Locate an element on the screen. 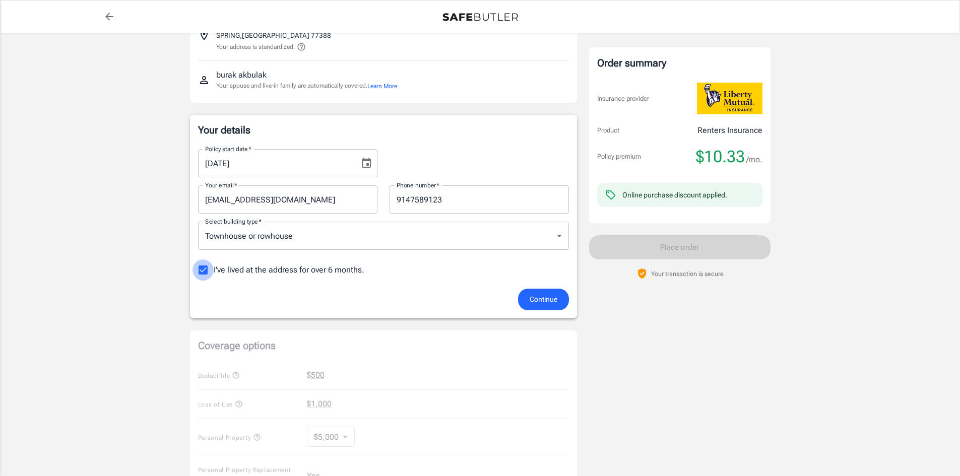  a: back to quotes is located at coordinates (109, 17).